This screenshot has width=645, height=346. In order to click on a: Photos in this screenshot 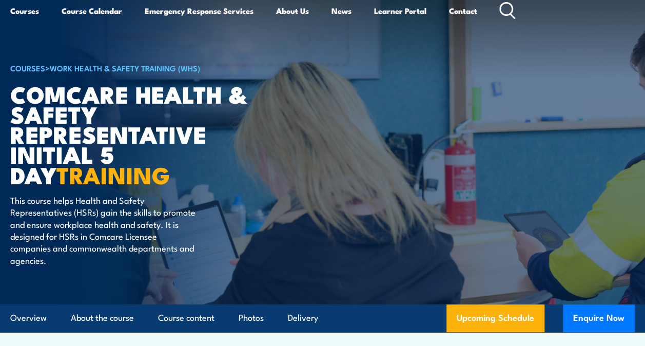, I will do `click(251, 318)`.